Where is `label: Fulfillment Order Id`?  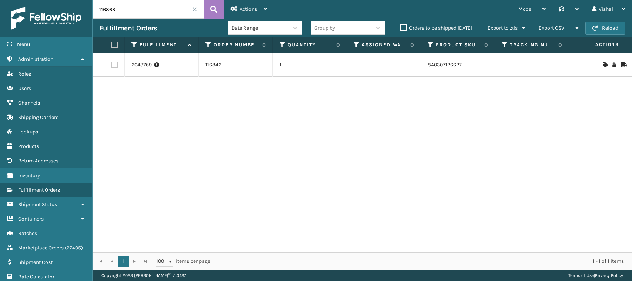 label: Fulfillment Order Id is located at coordinates (162, 45).